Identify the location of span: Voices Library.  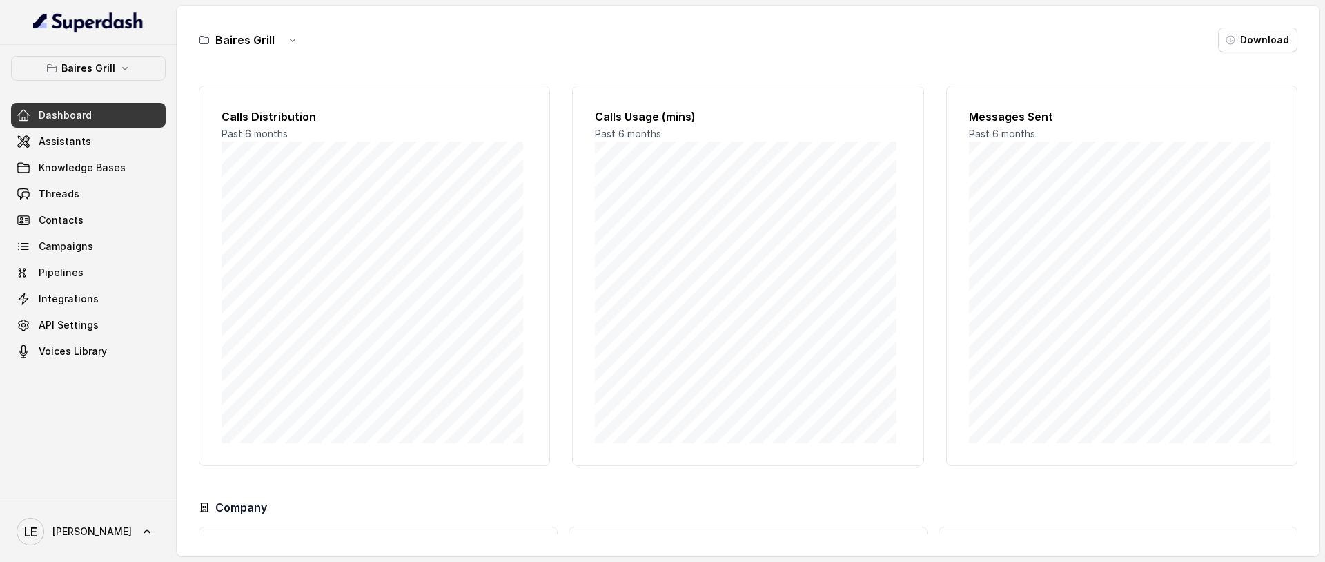
(72, 351).